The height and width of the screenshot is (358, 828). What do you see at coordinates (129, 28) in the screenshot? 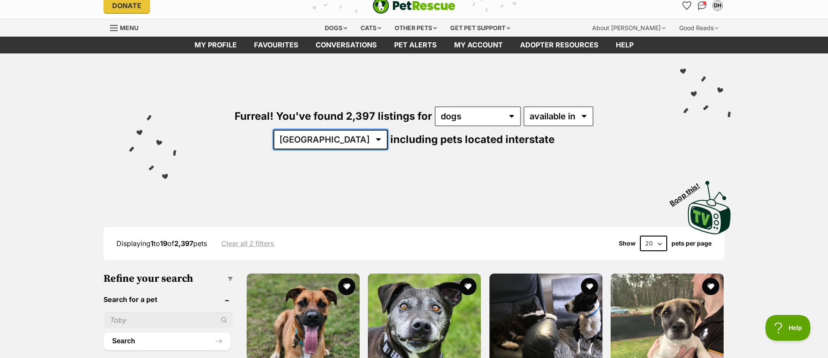
I see `span: Menu` at bounding box center [129, 28].